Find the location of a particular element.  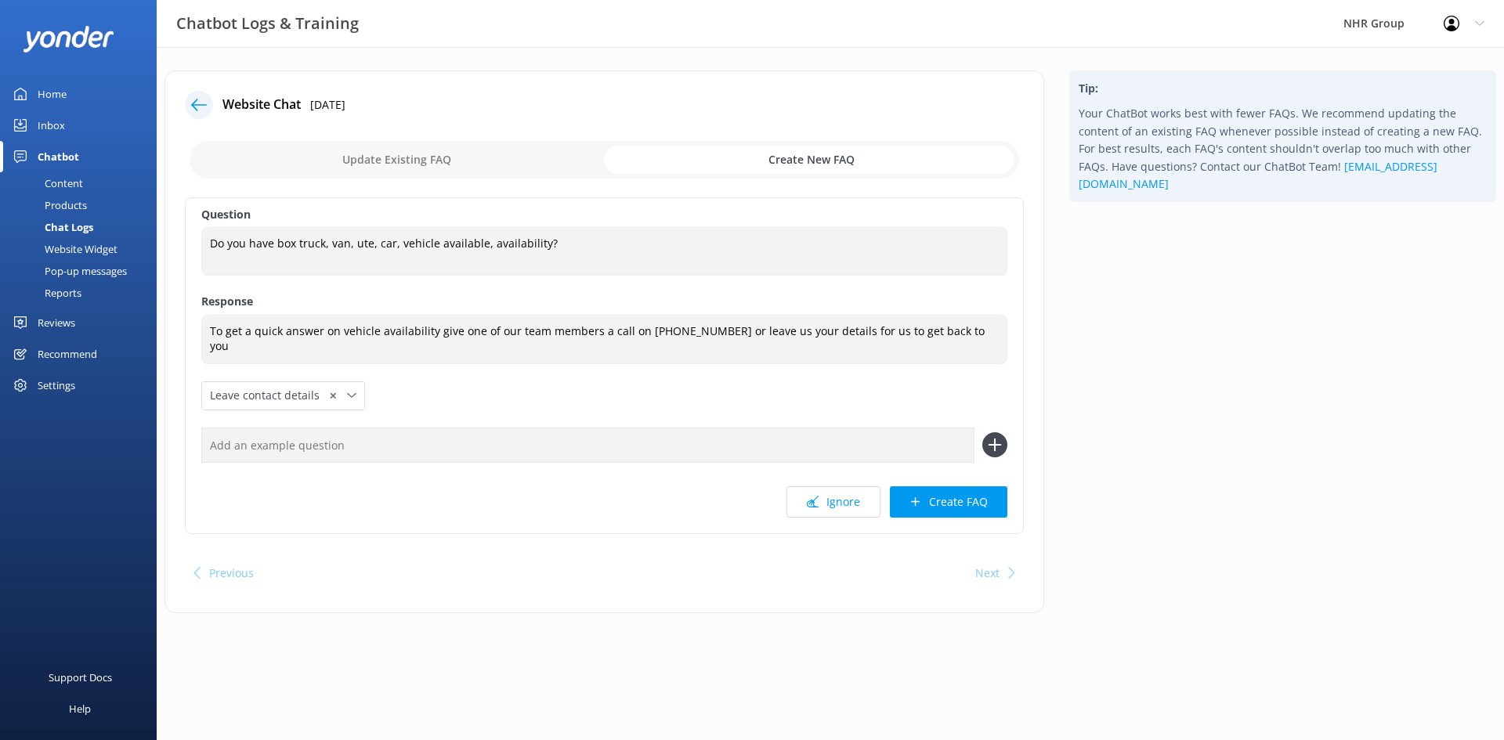

div: Recommend is located at coordinates (67, 354).